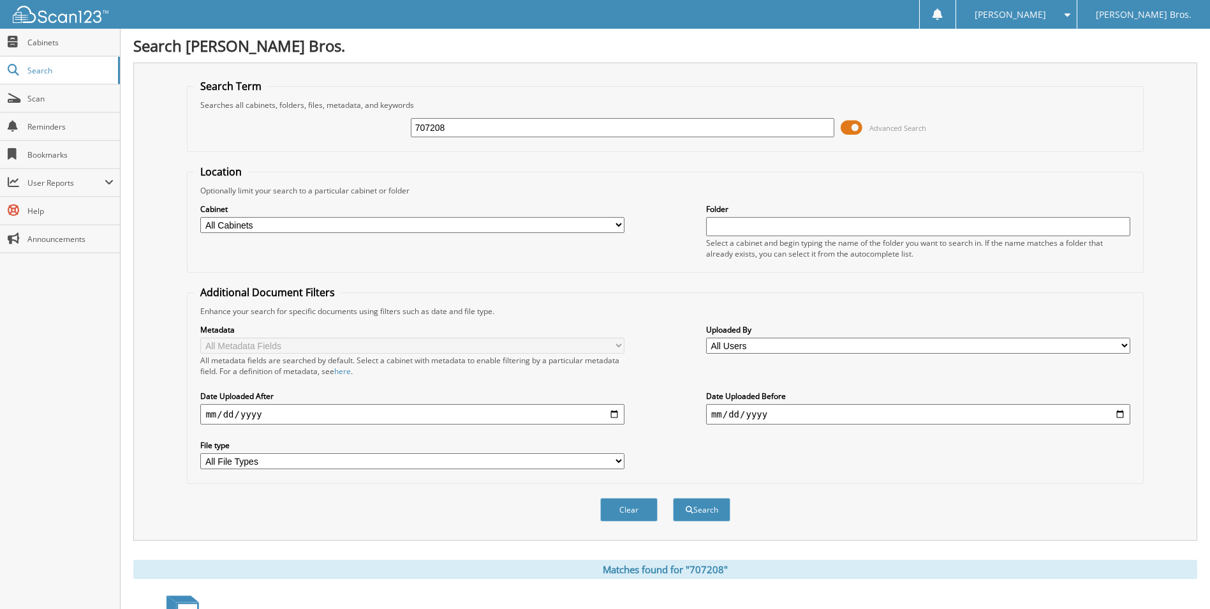  What do you see at coordinates (70, 98) in the screenshot?
I see `span: Scan` at bounding box center [70, 98].